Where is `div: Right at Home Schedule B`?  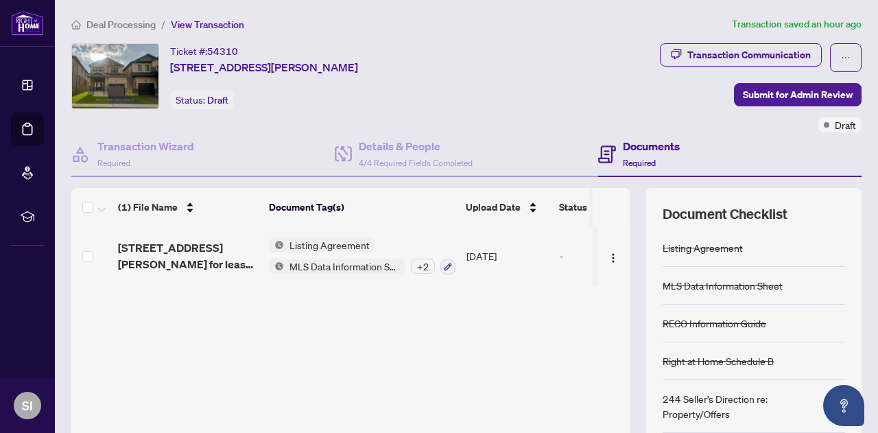 div: Right at Home Schedule B is located at coordinates (718, 361).